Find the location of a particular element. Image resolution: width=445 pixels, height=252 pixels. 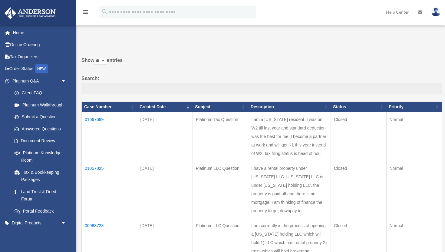

th: Status: activate to sort column ascending is located at coordinates (359, 107).